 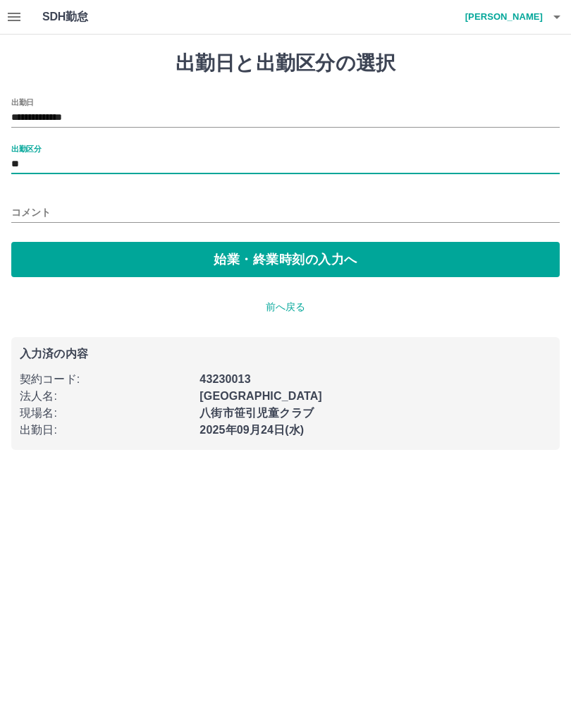 I want to click on p: 現場名 :, so click(x=105, y=413).